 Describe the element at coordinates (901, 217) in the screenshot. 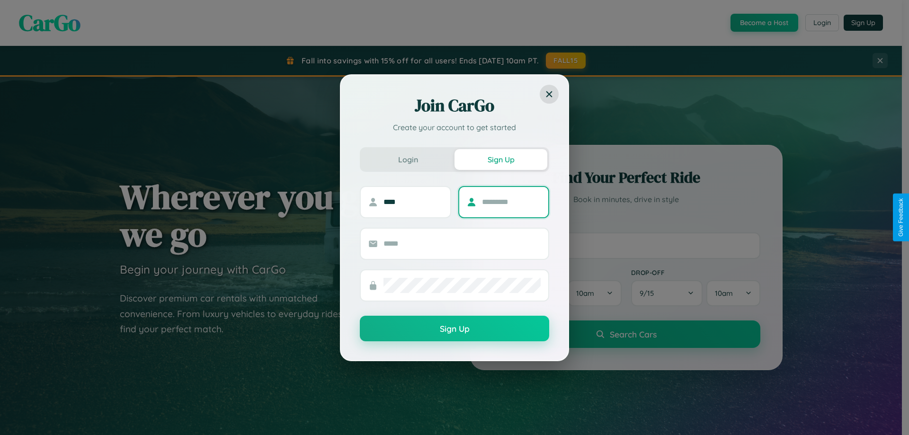

I see `div: Give Feedback` at that location.